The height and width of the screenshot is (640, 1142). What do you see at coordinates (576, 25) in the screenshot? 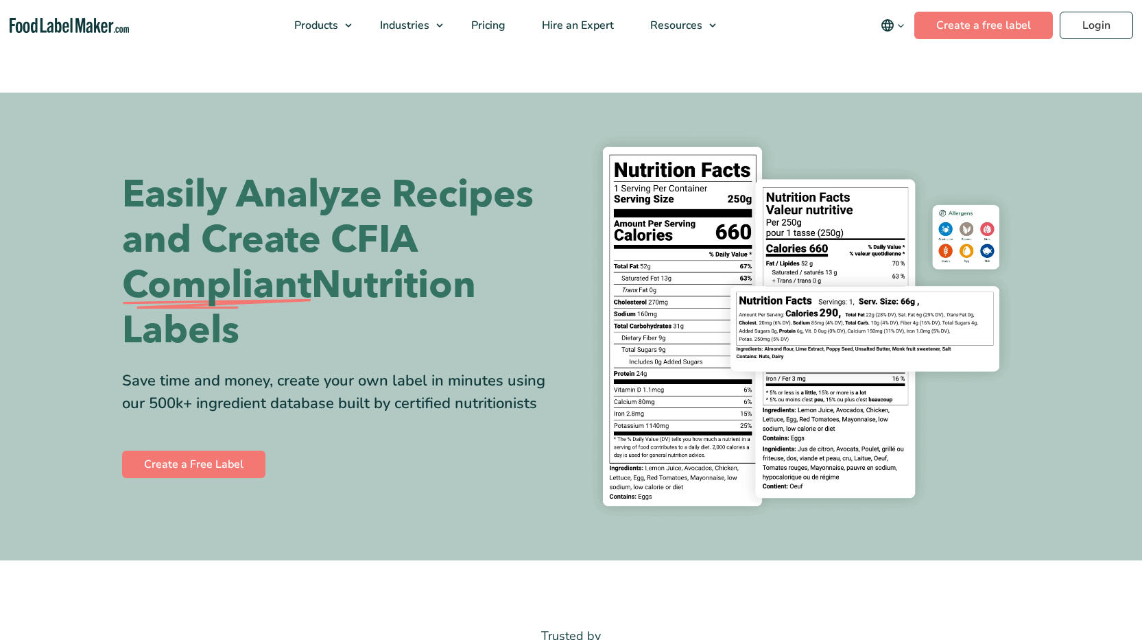
I see `span: Hire an Expert` at bounding box center [576, 25].